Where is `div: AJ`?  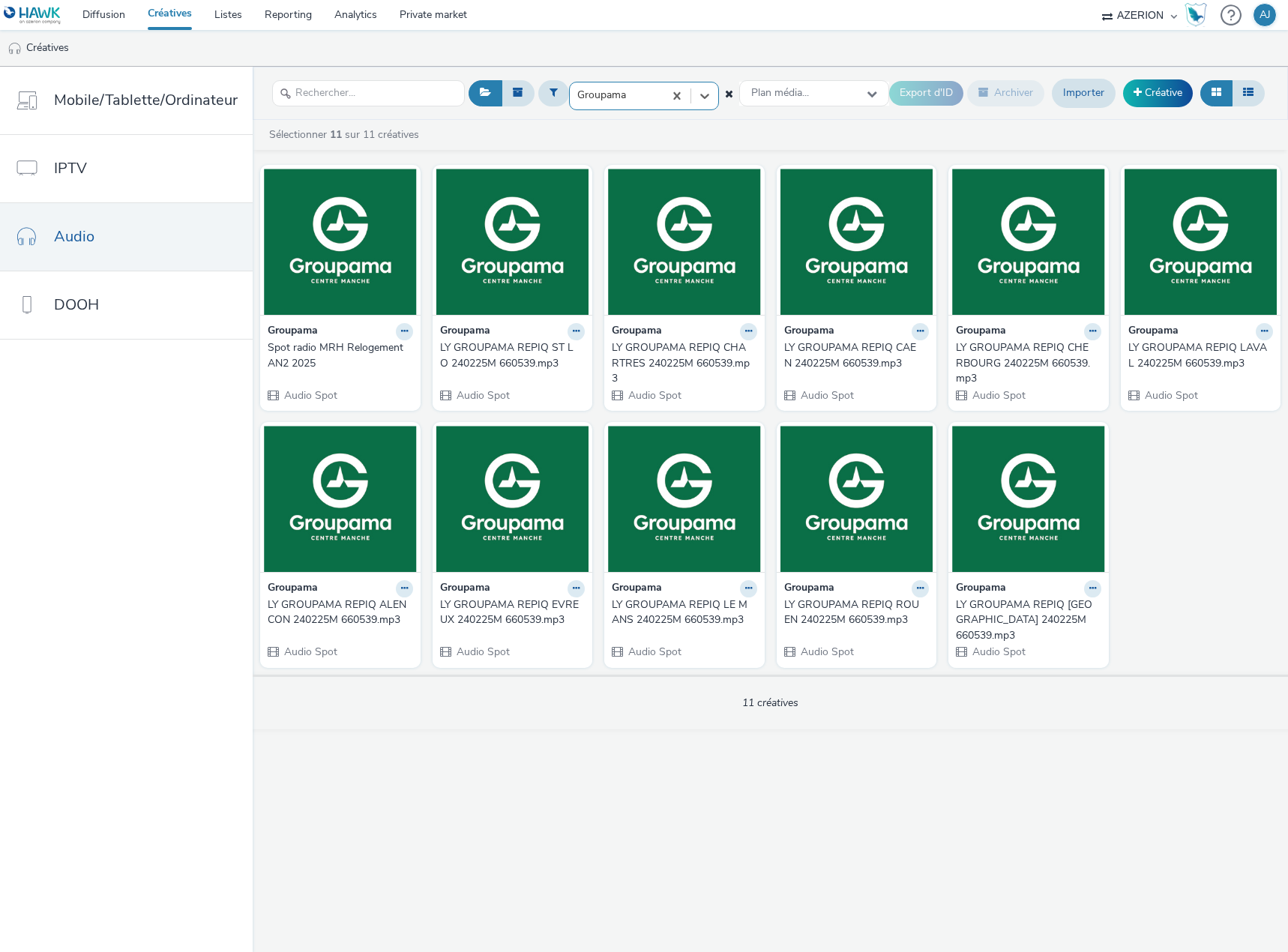
div: AJ is located at coordinates (1265, 15).